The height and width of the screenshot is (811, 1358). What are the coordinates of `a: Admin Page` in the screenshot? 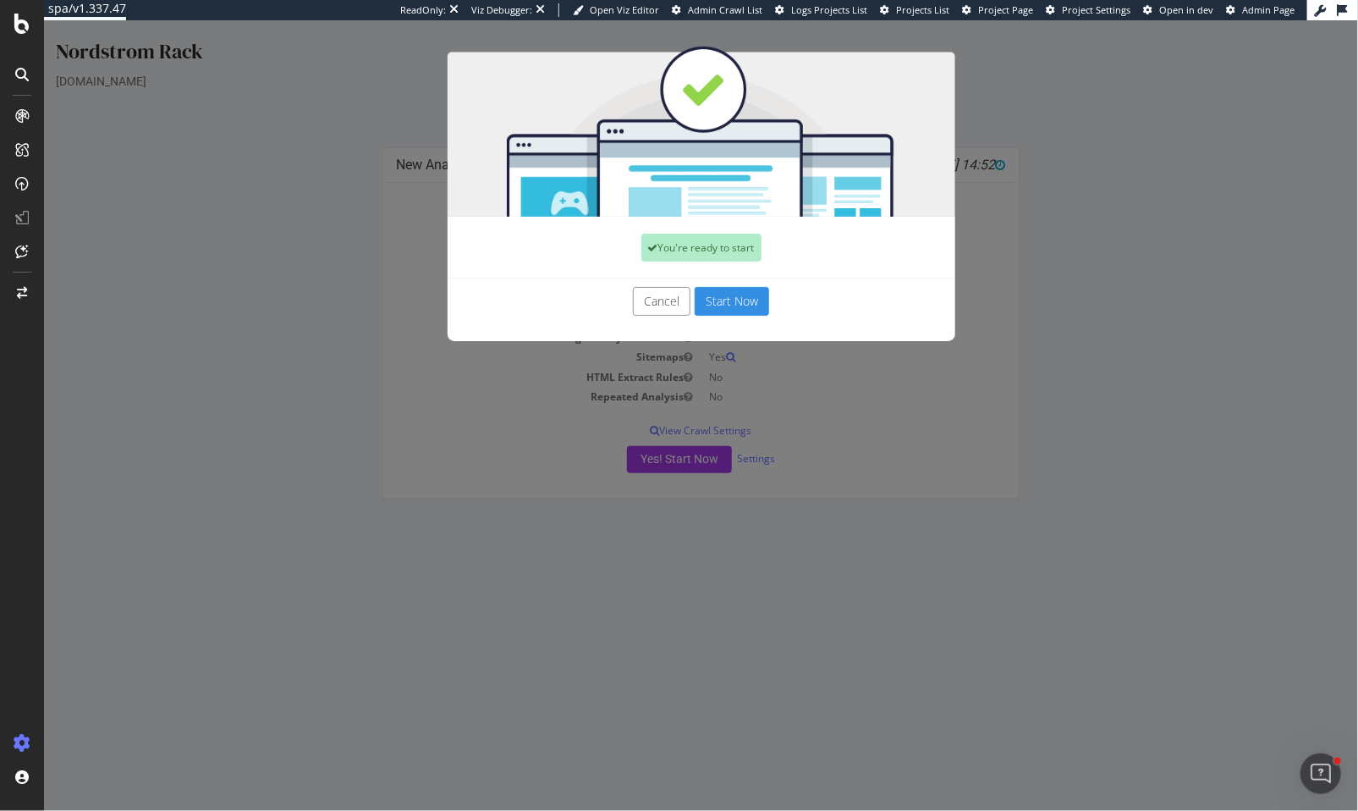 It's located at (1260, 10).